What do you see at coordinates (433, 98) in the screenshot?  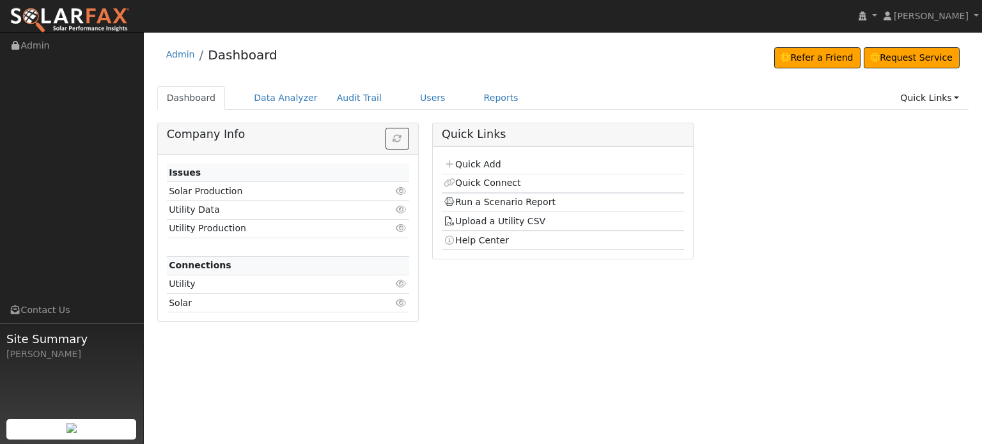 I see `a: Users` at bounding box center [433, 98].